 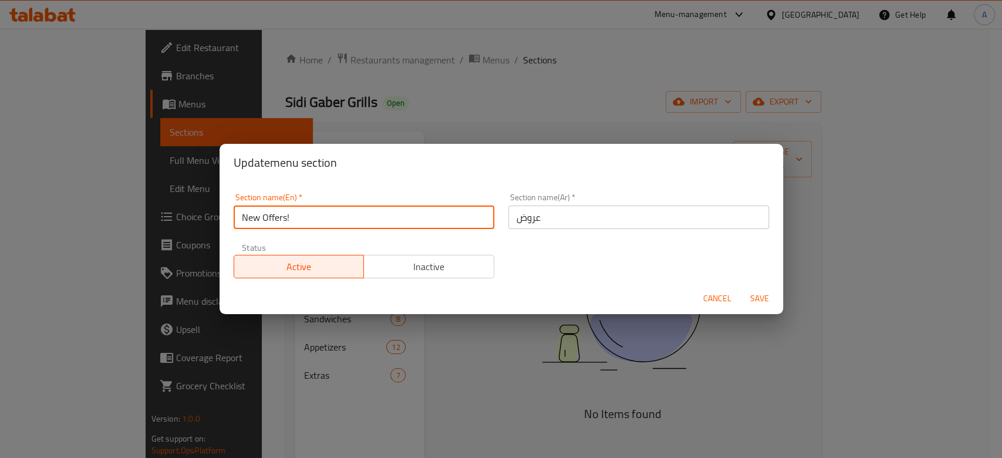 What do you see at coordinates (638, 217) in the screenshot?
I see `input: Please enter section name(ar)` at bounding box center [638, 217].